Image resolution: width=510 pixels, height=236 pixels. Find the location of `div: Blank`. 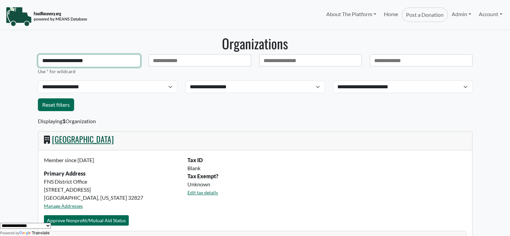

div: Blank is located at coordinates (327, 168).